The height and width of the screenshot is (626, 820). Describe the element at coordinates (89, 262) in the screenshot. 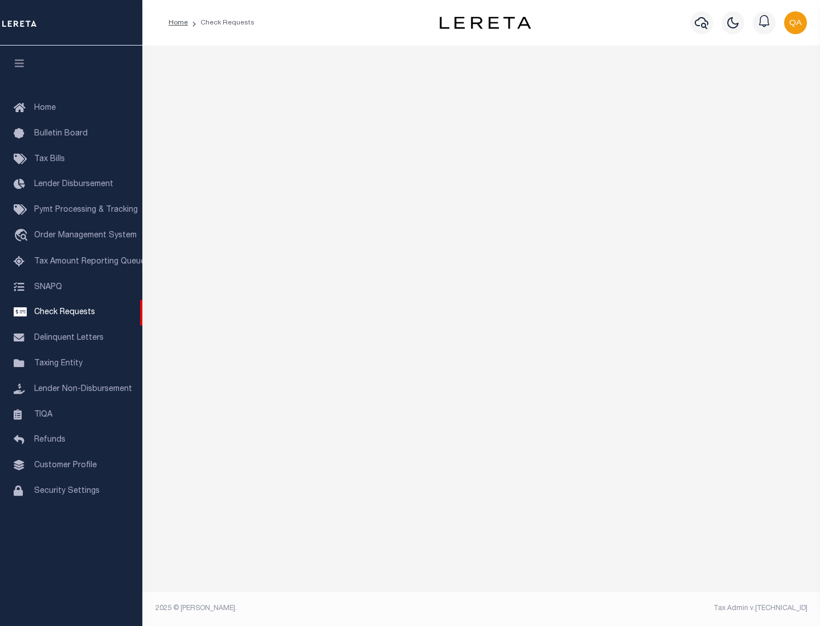

I see `span: Tax Amount Reporting Queue` at that location.